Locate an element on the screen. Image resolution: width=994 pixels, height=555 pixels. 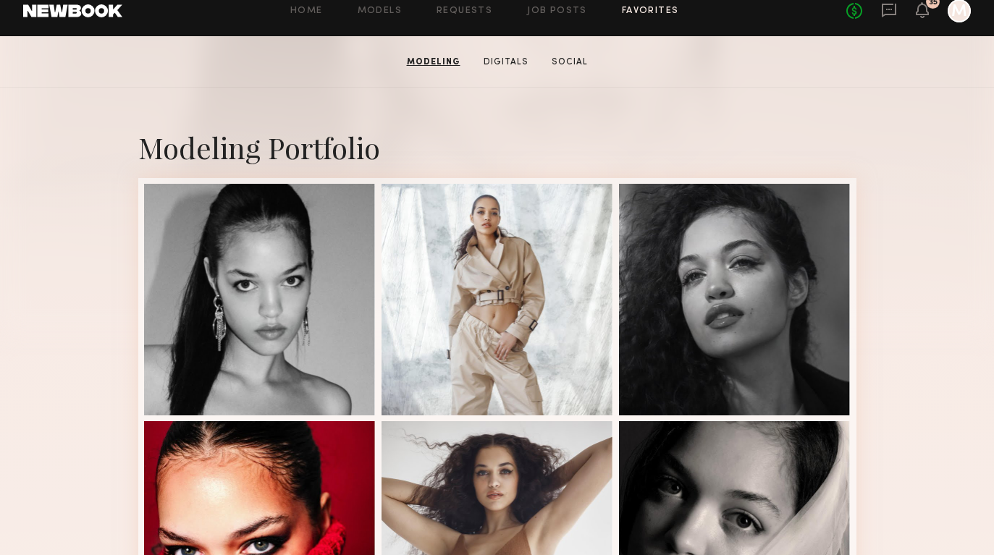
a: Job Posts is located at coordinates (557, 11).